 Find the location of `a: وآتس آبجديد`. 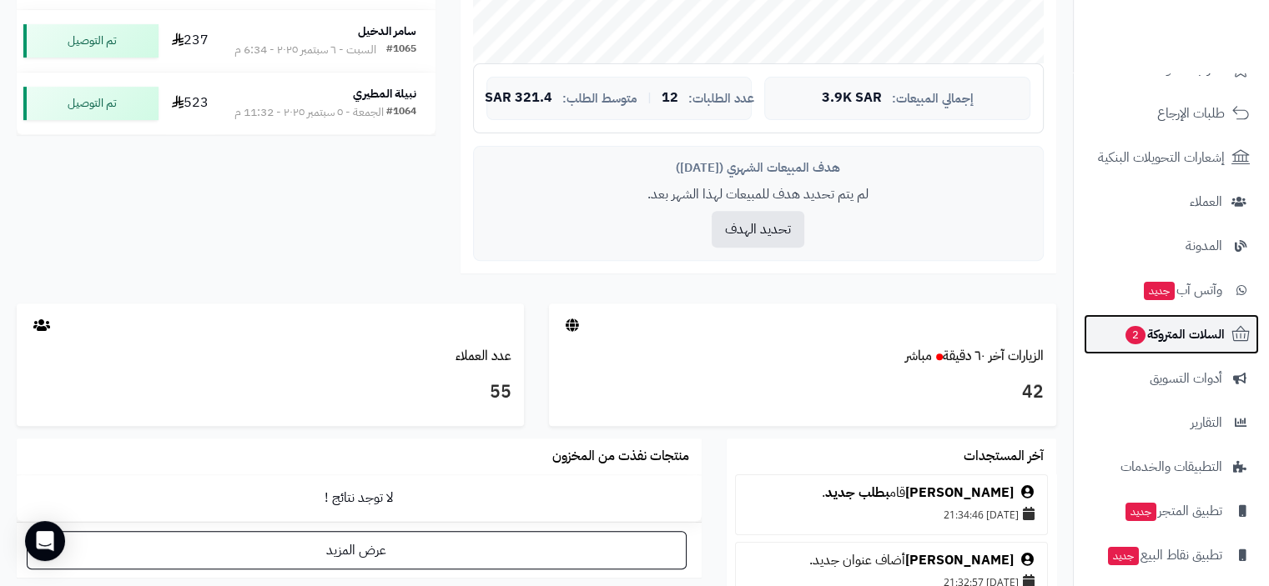

a: وآتس آبجديد is located at coordinates (1171, 290).